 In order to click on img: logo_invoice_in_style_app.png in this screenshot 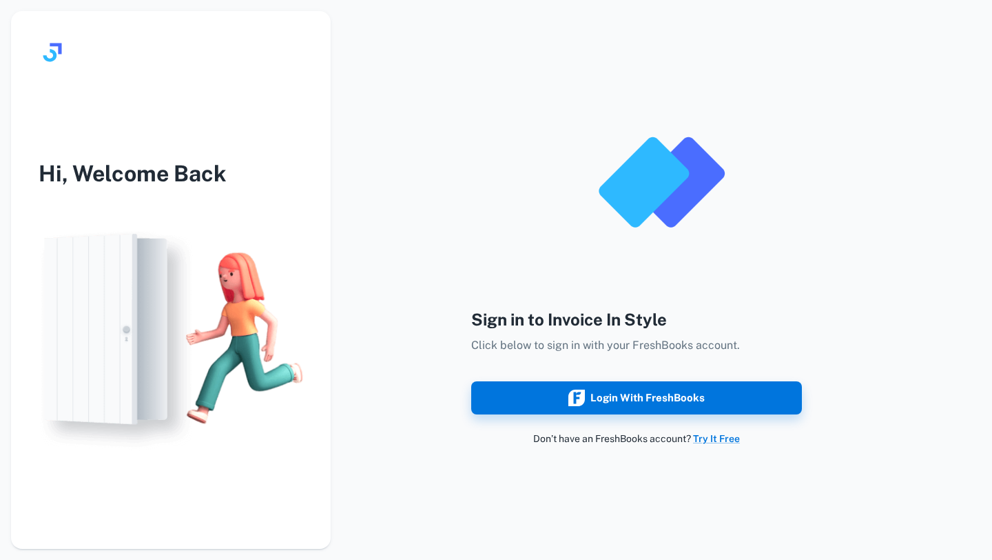, I will do `click(662, 183)`.